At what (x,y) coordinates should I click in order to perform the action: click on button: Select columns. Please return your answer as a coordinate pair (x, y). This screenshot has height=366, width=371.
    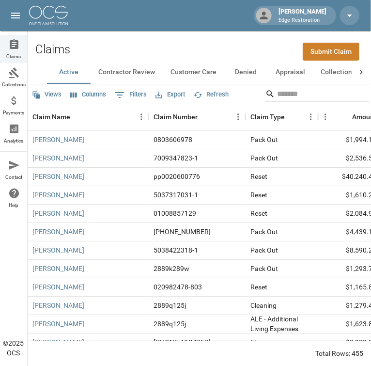
    Looking at the image, I should click on (88, 95).